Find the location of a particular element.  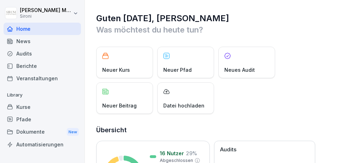

a: Home is located at coordinates (42, 29).